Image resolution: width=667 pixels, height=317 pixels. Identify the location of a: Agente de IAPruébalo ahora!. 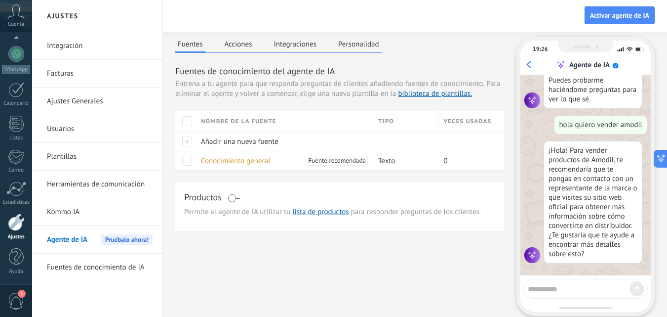
(100, 240).